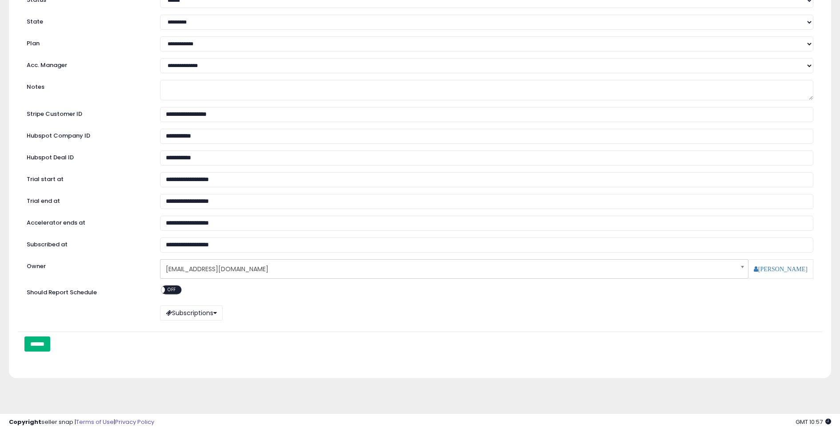  I want to click on button: Subscriptions, so click(191, 313).